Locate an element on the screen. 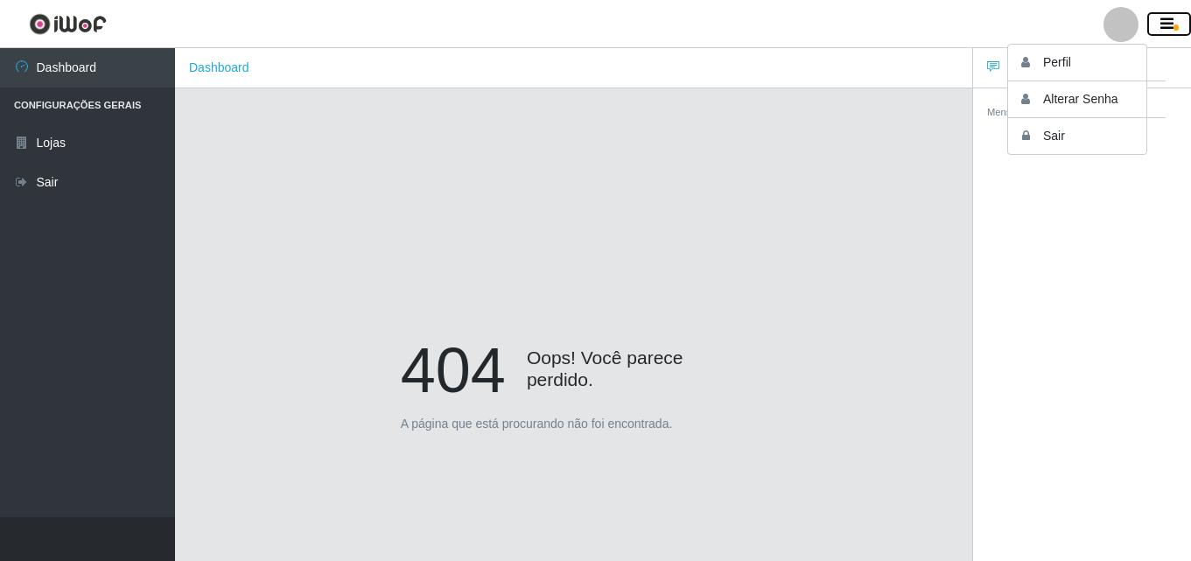 This screenshot has width=1191, height=561. img: CoreUI Logo is located at coordinates (67, 24).